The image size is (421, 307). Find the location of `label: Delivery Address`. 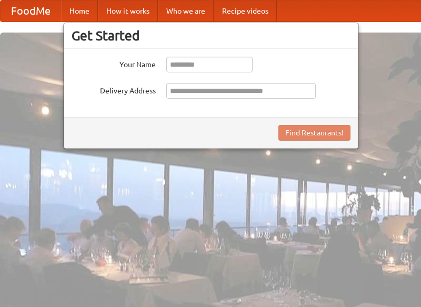

label: Delivery Address is located at coordinates (114, 89).